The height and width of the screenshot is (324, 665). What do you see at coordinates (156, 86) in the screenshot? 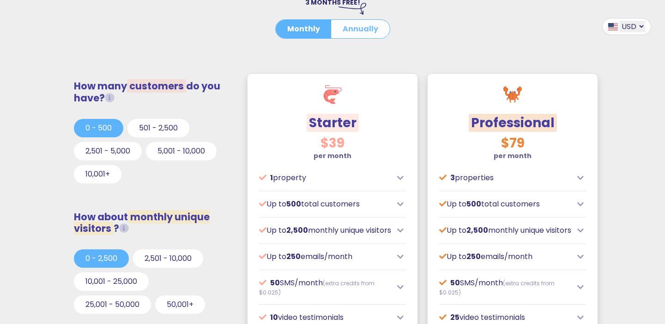
I see `span: customers` at bounding box center [156, 86].